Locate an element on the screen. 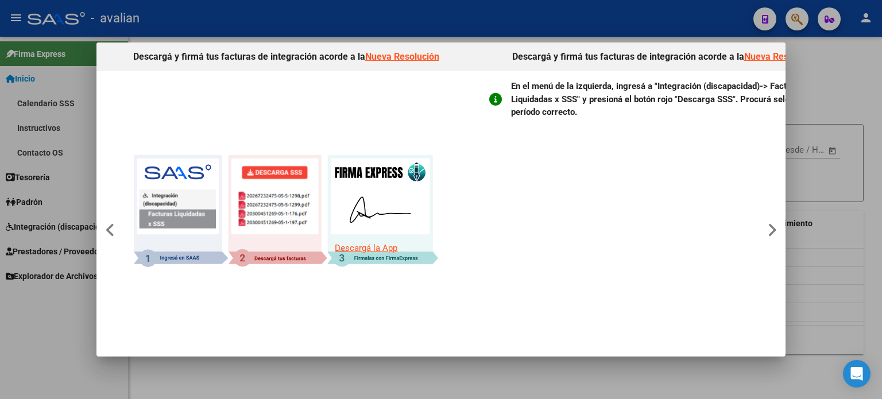 The image size is (882, 399). p: En el menú de la izquierda, ingresá a "Integración (discapacidad)-> Facturas Liquidadas x SSS" y ... is located at coordinates (676, 99).